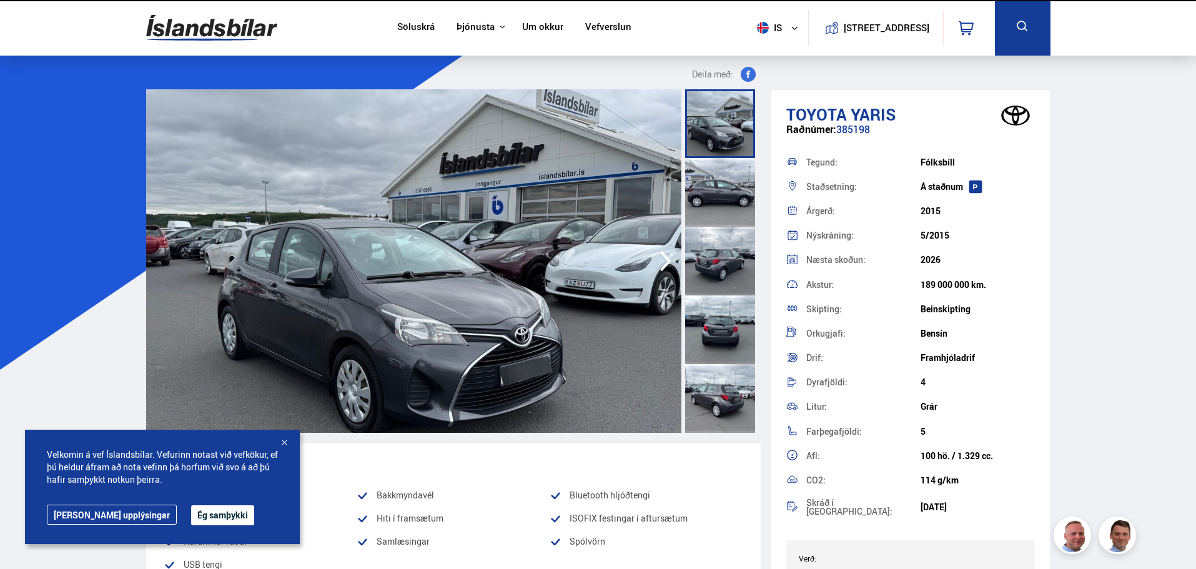 The width and height of the screenshot is (1196, 569). Describe the element at coordinates (978, 456) in the screenshot. I see `div: 100 hö. / 1.329 cc.` at that location.